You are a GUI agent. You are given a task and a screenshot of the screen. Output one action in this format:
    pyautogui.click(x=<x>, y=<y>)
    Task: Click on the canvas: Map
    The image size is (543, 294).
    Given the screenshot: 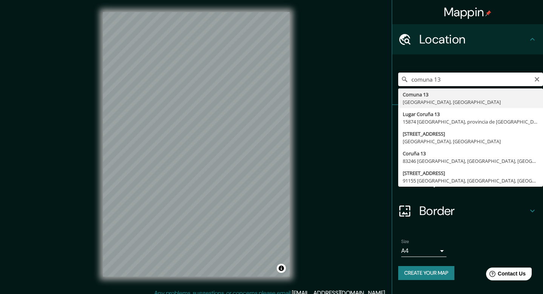 What is the action you would take?
    pyautogui.click(x=196, y=144)
    